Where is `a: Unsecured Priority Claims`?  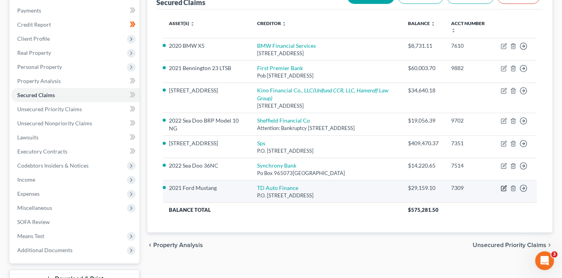
a: Unsecured Priority Claims is located at coordinates (75, 109).